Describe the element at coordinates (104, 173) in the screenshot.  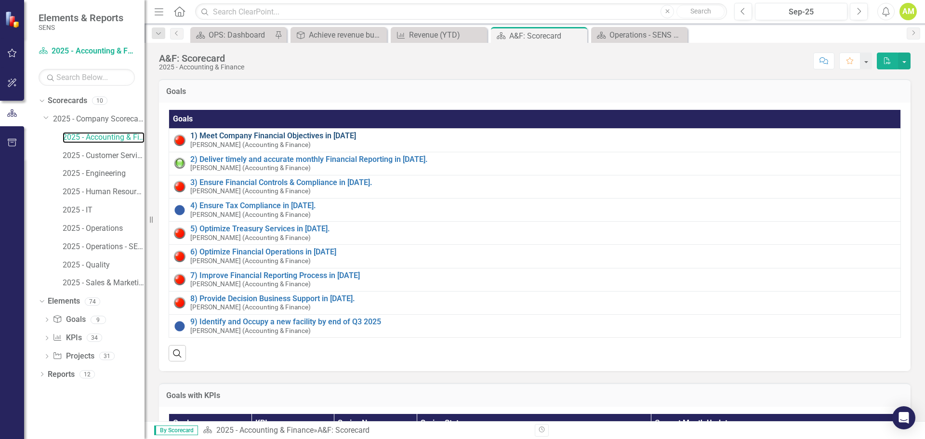
I see `a: 2025 - Engineering` at that location.